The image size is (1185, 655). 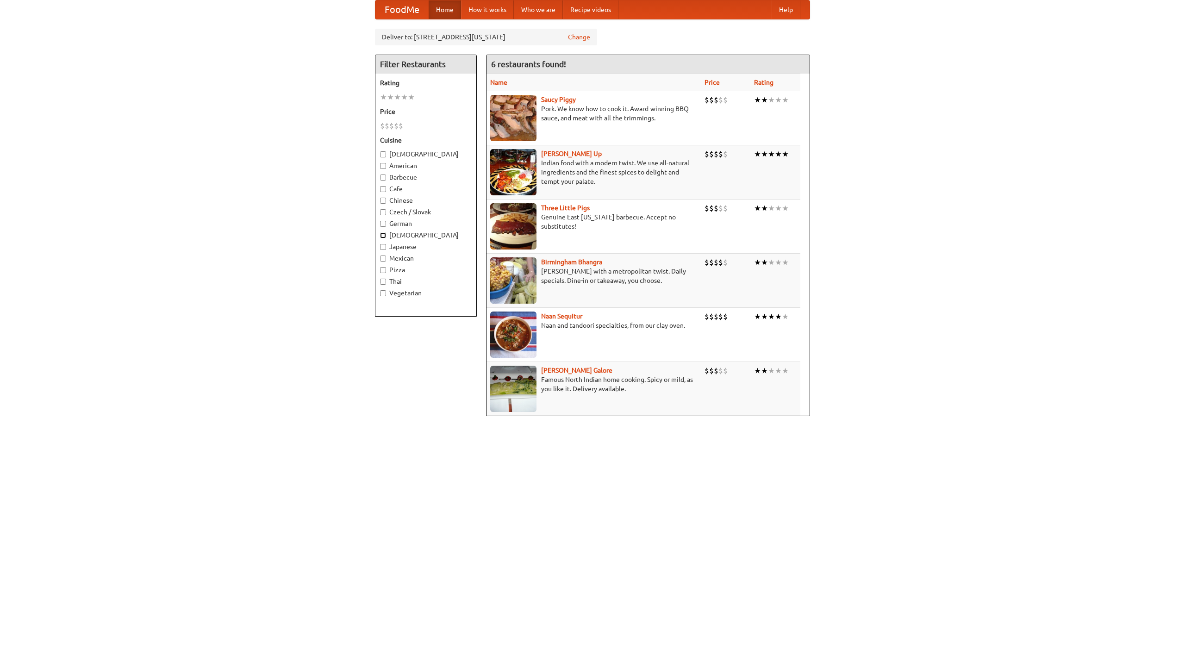 I want to click on h5: Cuisine, so click(x=426, y=140).